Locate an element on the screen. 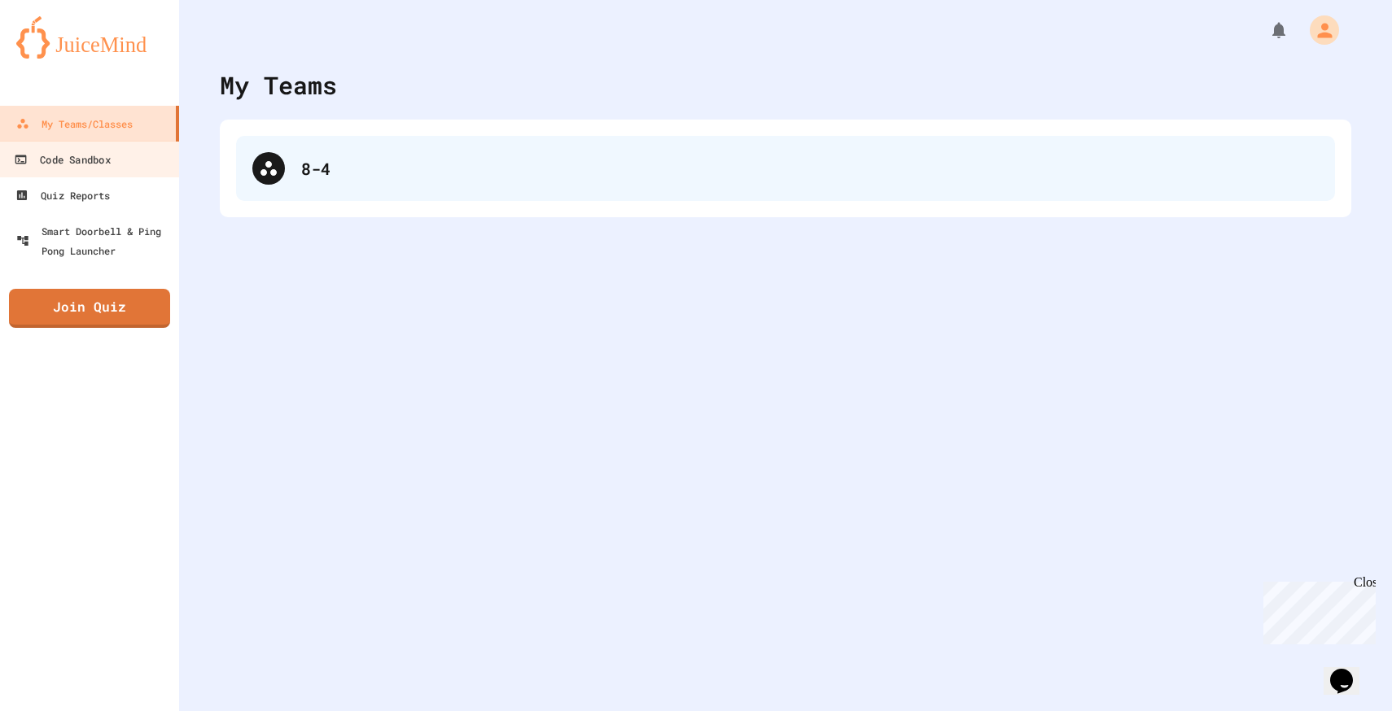 The image size is (1392, 711). div: My Account is located at coordinates (1318, 30).